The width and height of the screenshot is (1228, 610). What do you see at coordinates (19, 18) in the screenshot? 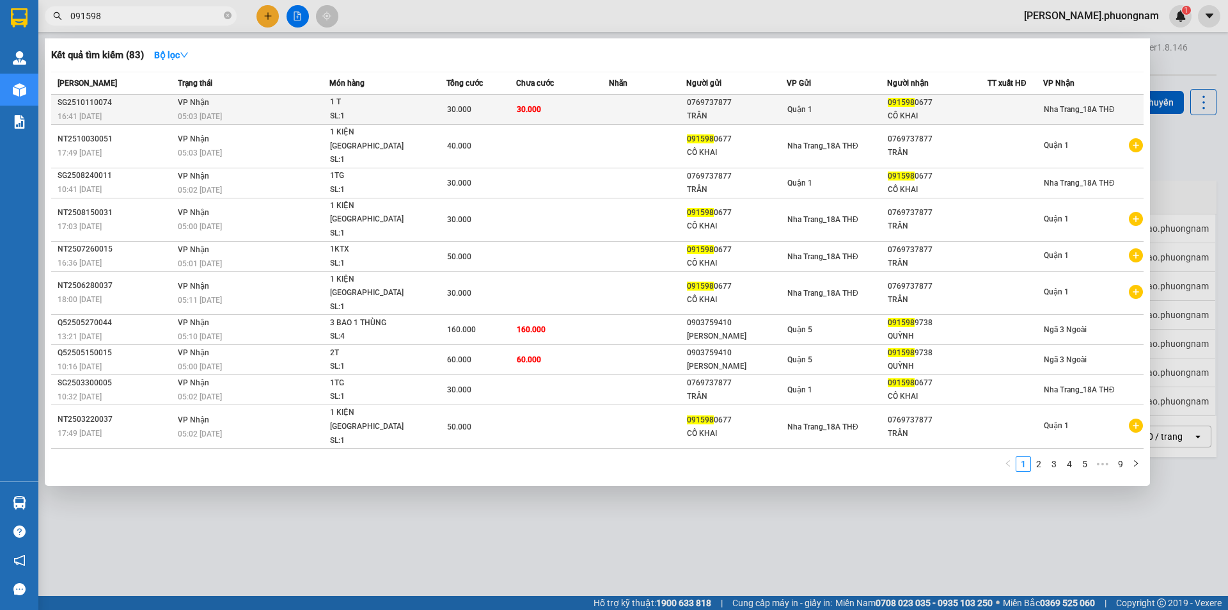
I see `img: logo-vxr` at bounding box center [19, 18].